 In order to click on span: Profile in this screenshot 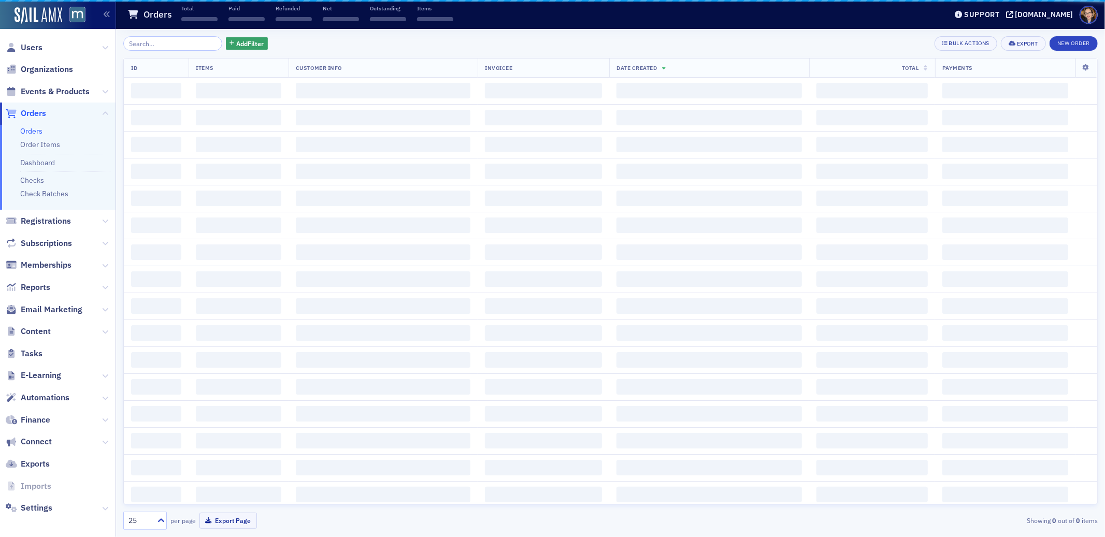, I will do `click(1088, 15)`.